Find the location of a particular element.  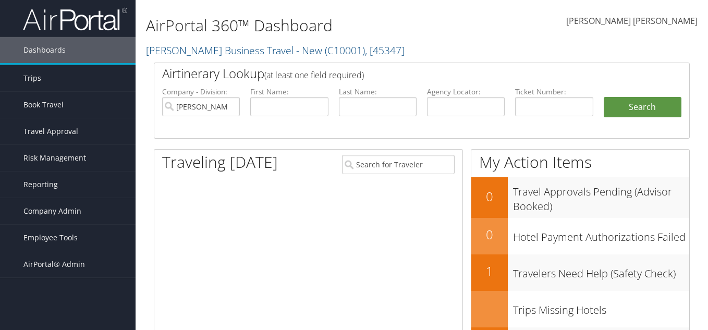

a: 1Travelers Need Help (Safety Check) is located at coordinates (580, 273).